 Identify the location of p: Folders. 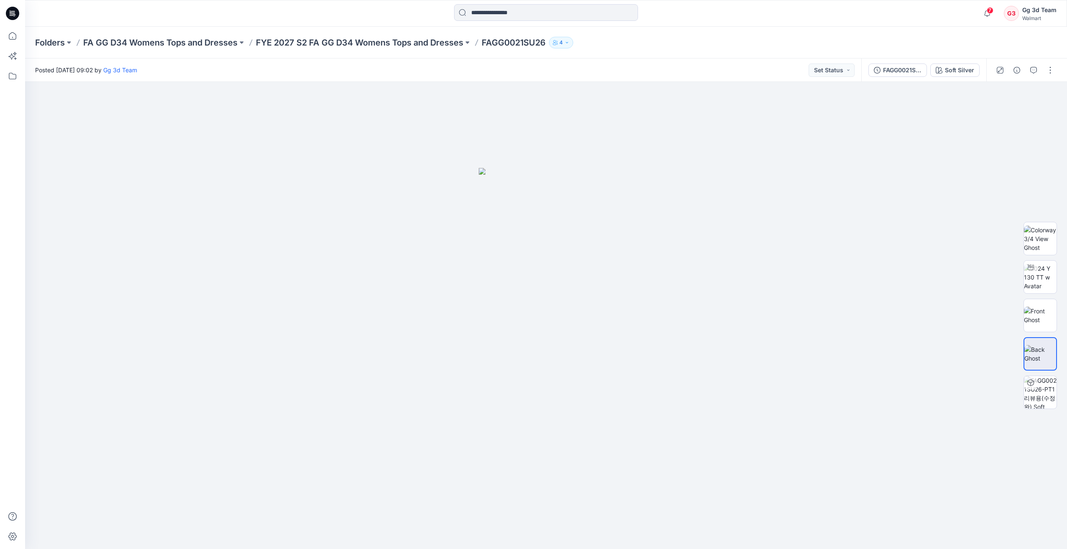
(50, 43).